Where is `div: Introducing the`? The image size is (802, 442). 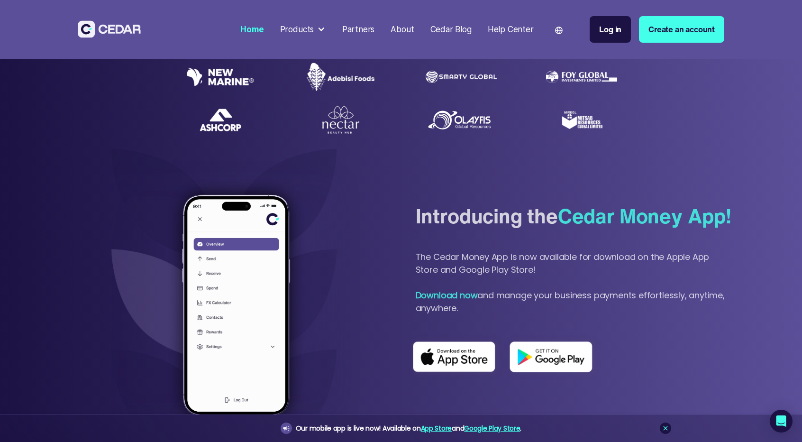 div: Introducing the is located at coordinates (573, 216).